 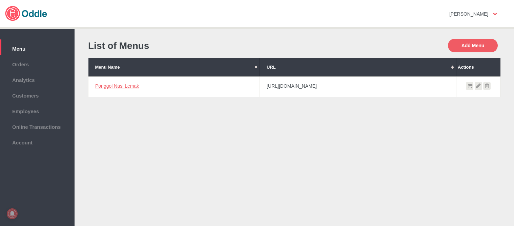 What do you see at coordinates (358, 67) in the screenshot?
I see `th: URL: No sort applied, activate to apply an ascending sort` at bounding box center [358, 67].